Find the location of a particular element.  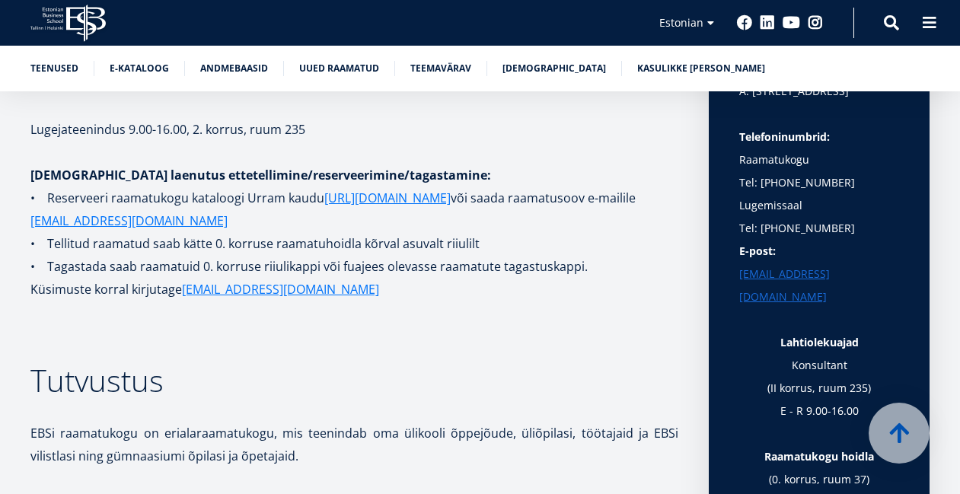

strong: Telefoninumbrid: is located at coordinates (784, 136).